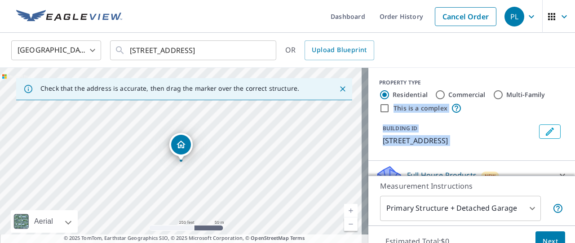 The width and height of the screenshot is (575, 243). What do you see at coordinates (184, 238) in the screenshot?
I see `span: © 2025 TomTom, Earthstar Geographics SIO, © 2025 Microsoft Corporation, ©` at bounding box center [184, 238].